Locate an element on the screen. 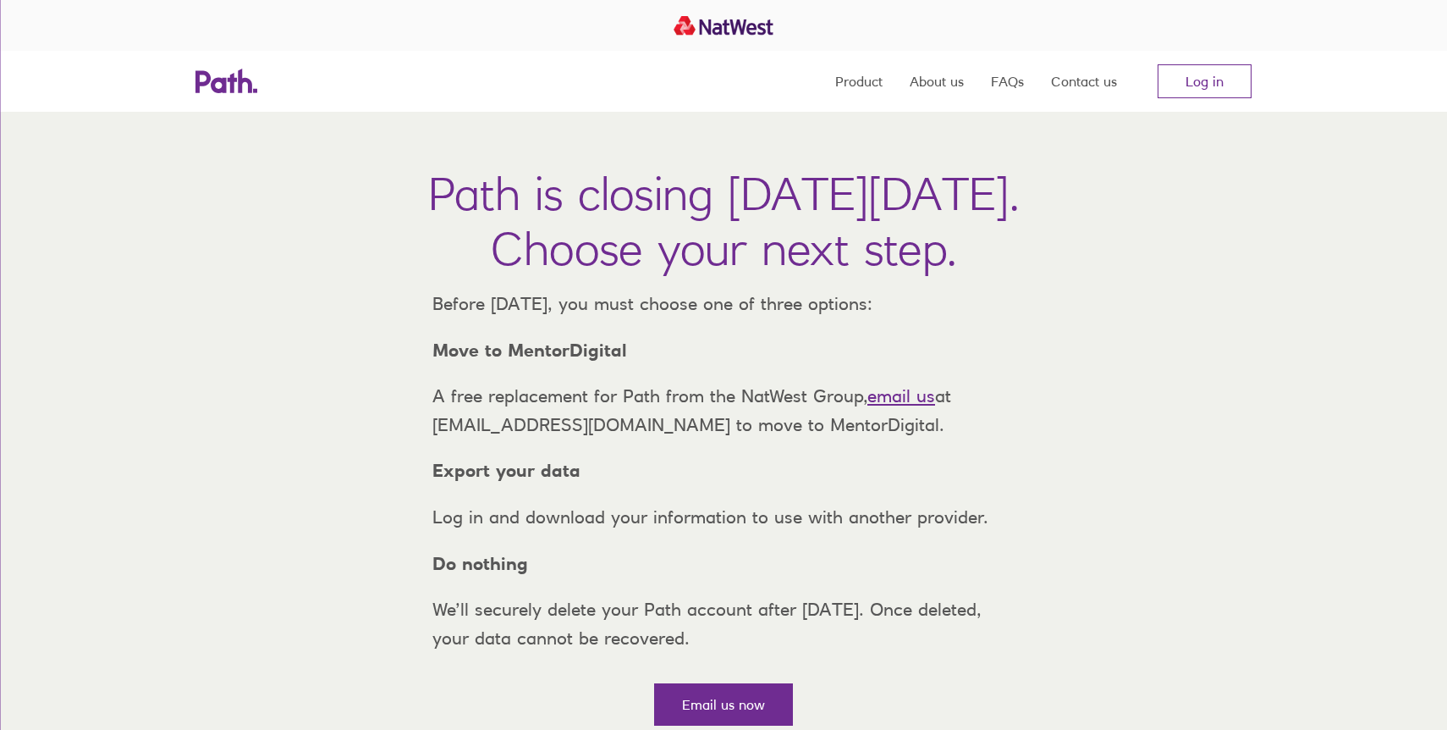 This screenshot has width=1447, height=730. p: Log in and download your information to use with another provider. is located at coordinates (724, 517).